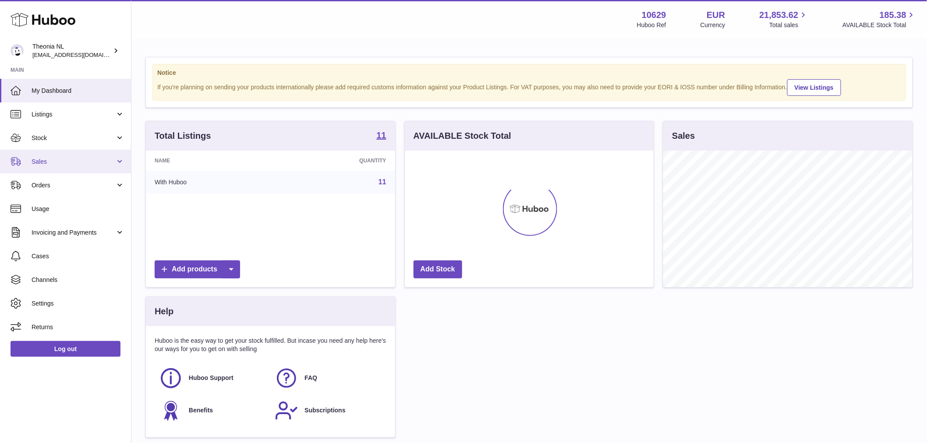 The image size is (927, 443). What do you see at coordinates (78, 209) in the screenshot?
I see `span: Usage` at bounding box center [78, 209].